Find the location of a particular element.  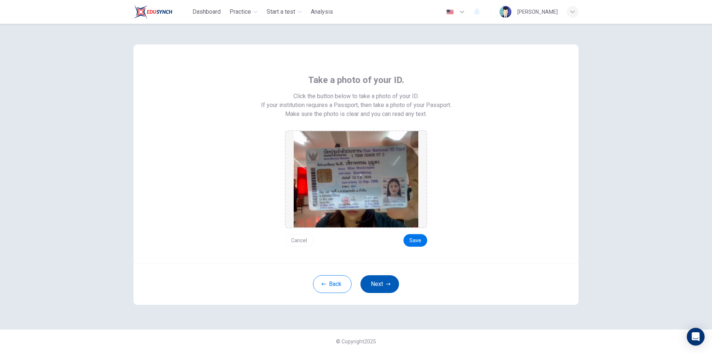

img: Train Test logo is located at coordinates (153, 12).